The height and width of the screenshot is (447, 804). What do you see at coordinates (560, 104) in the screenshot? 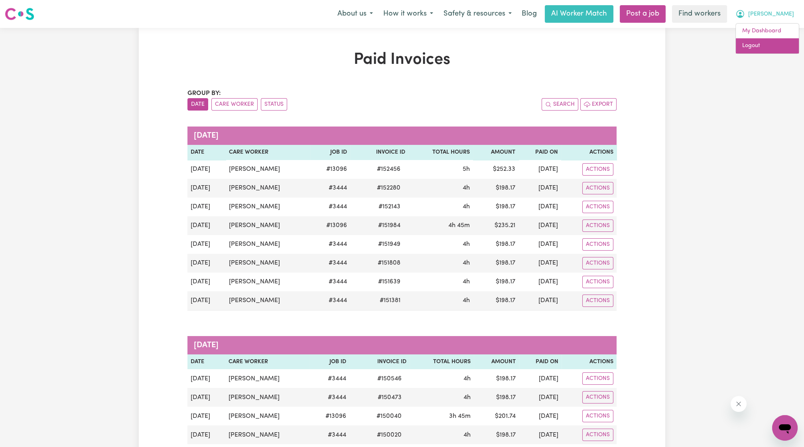
I see `button: Search` at bounding box center [560, 104].